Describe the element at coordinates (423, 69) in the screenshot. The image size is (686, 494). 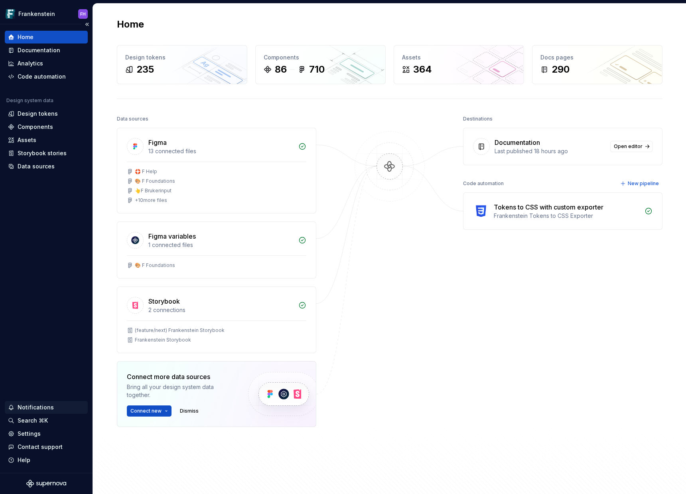
I see `div: 364` at that location.